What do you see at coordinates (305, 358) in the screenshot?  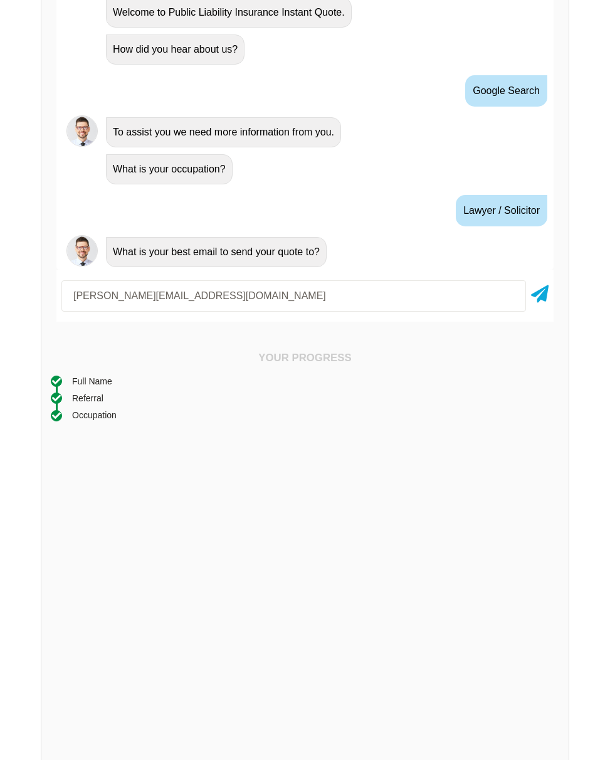 I see `h4: Your Progress` at bounding box center [305, 358].